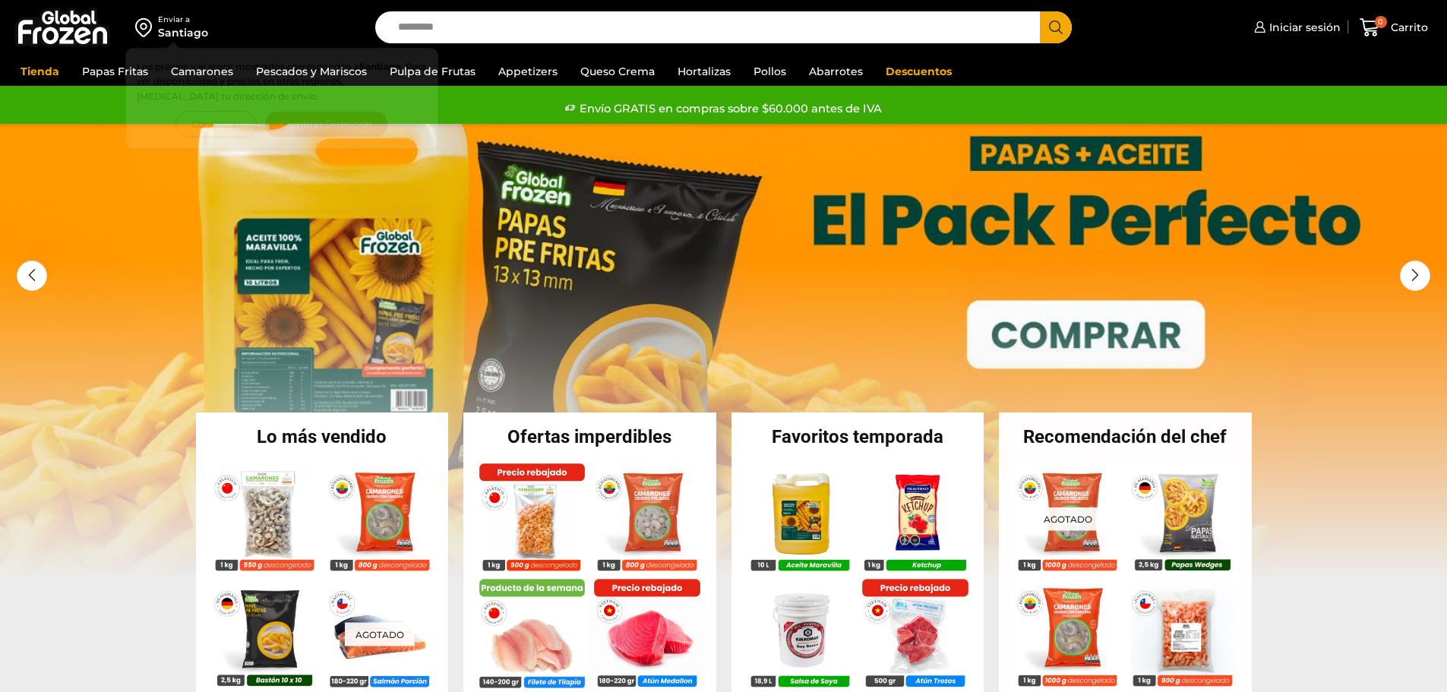 This screenshot has height=692, width=1447. What do you see at coordinates (322, 437) in the screenshot?
I see `h2: Lo más vendido` at bounding box center [322, 437].